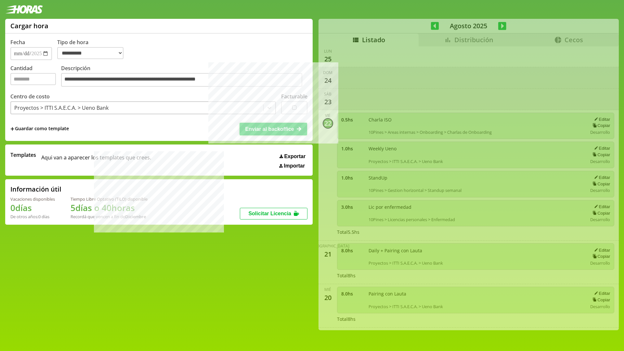  I want to click on span: Solicitar Licencia, so click(270, 213).